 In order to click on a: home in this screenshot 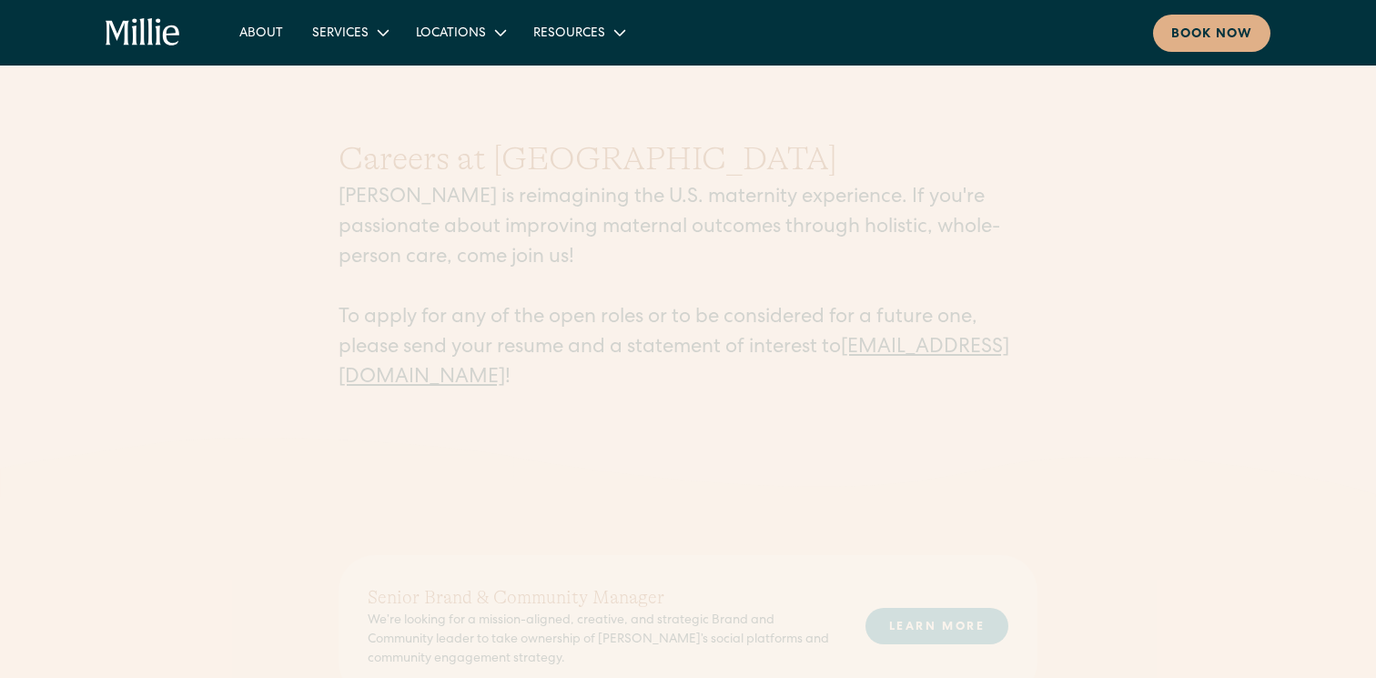, I will do `click(143, 33)`.